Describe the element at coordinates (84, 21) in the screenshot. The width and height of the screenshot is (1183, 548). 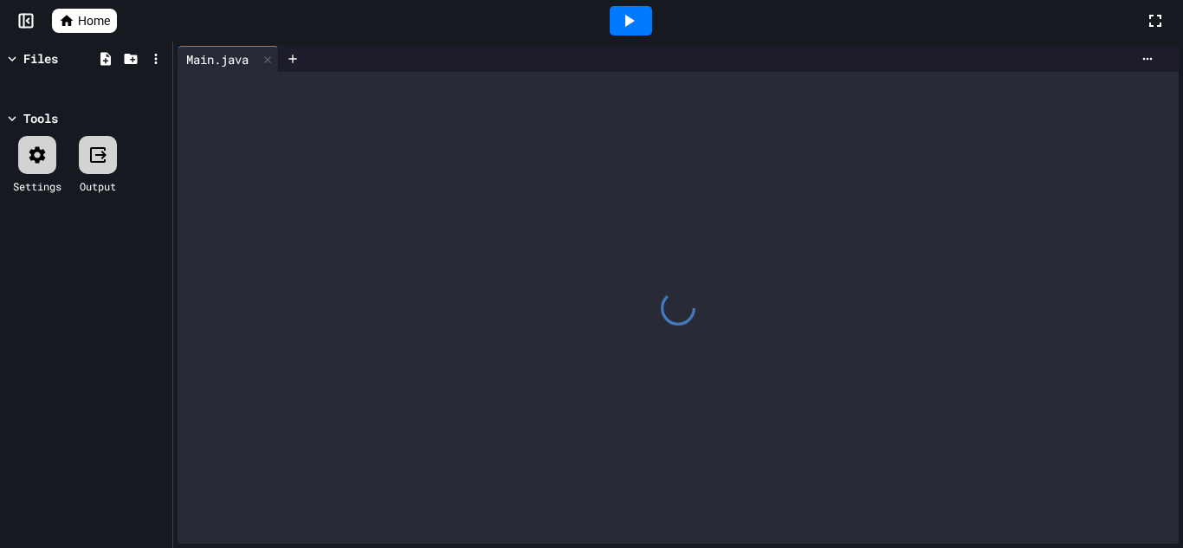
I see `a: Home` at that location.